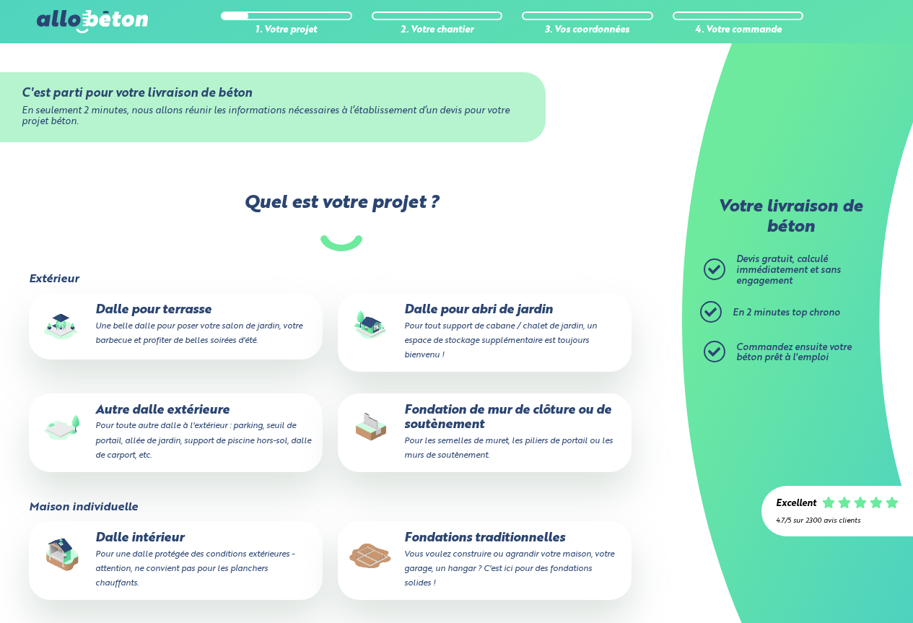  What do you see at coordinates (175, 432) in the screenshot?
I see `p: Autre dalle extérieure` at bounding box center [175, 432].